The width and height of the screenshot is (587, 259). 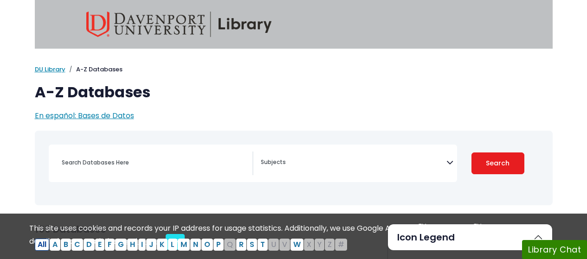 I want to click on button: Filter Results L, so click(x=172, y=245).